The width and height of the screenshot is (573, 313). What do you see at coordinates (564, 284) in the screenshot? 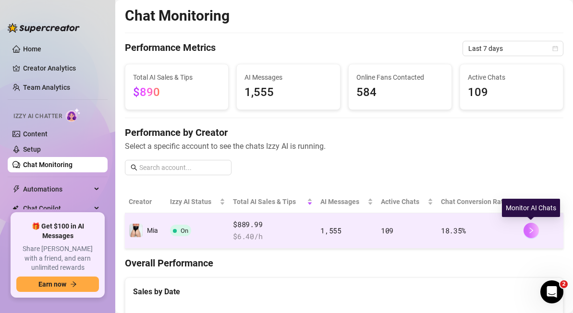
I see `span: 2` at bounding box center [564, 284].